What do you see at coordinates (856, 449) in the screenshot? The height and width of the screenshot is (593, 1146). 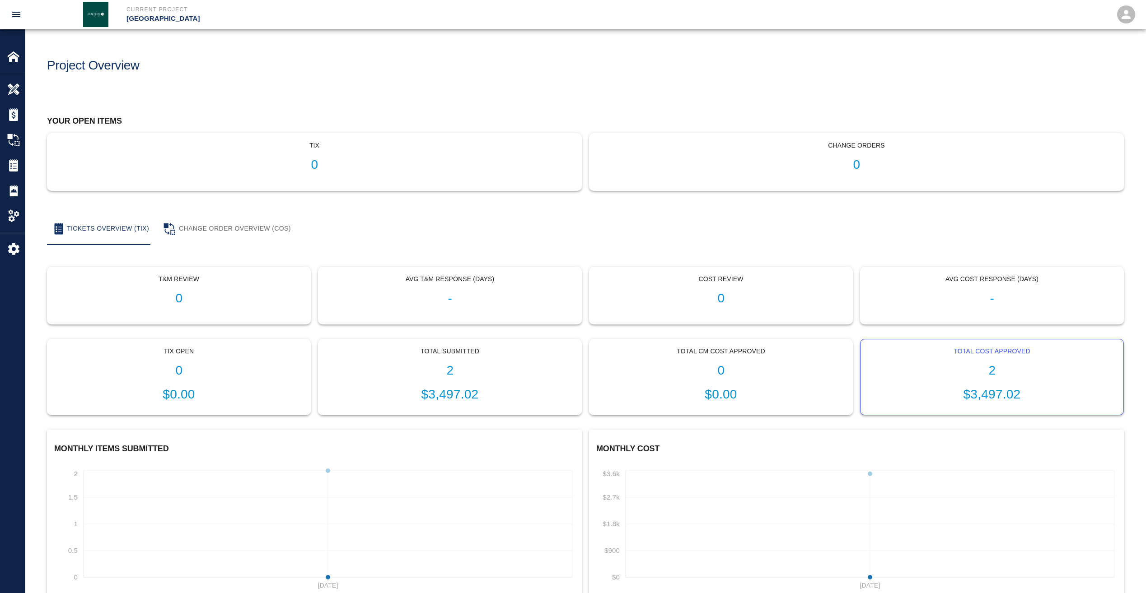 I see `h2: Monthly Cost` at bounding box center [856, 449].